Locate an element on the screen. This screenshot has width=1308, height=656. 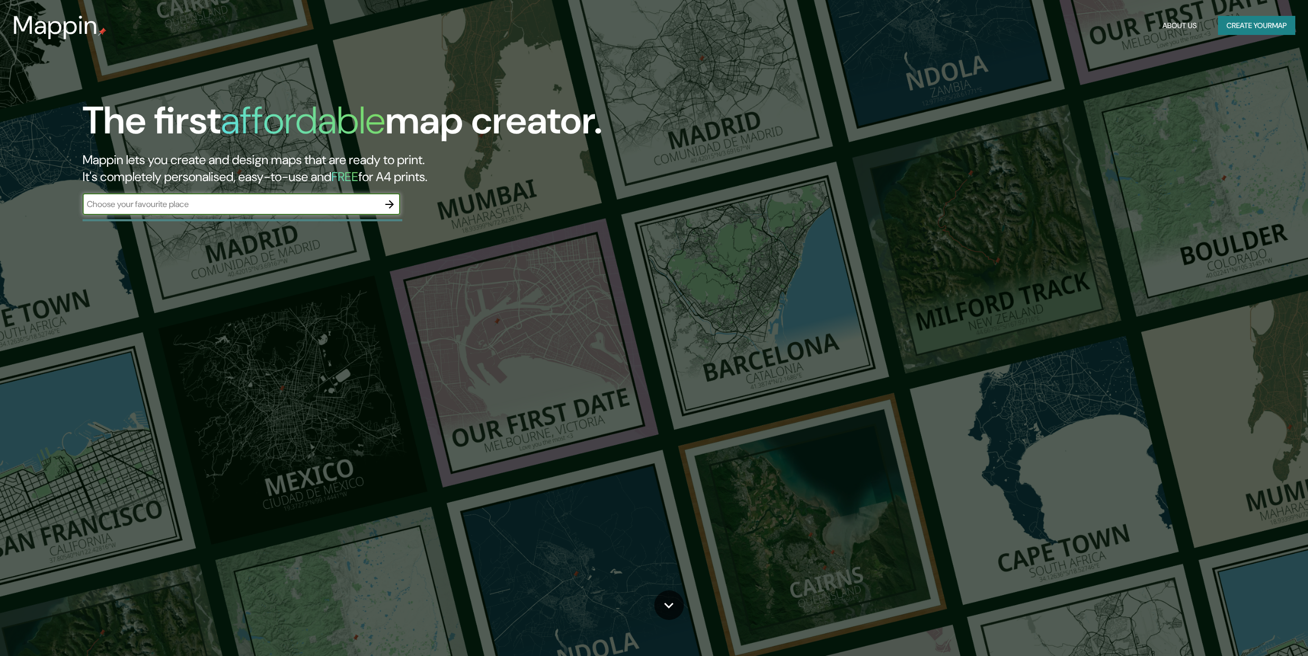
h1: The first map creator. is located at coordinates (342, 125).